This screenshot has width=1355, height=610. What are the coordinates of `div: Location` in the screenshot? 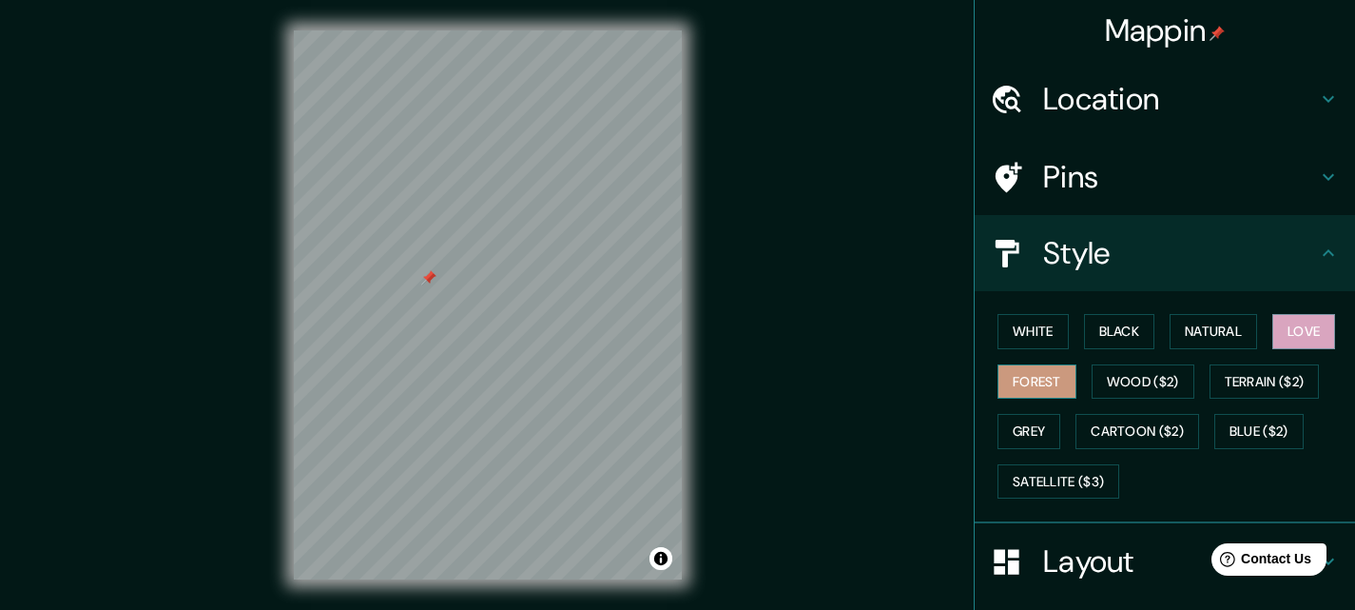 It's located at (1165, 99).